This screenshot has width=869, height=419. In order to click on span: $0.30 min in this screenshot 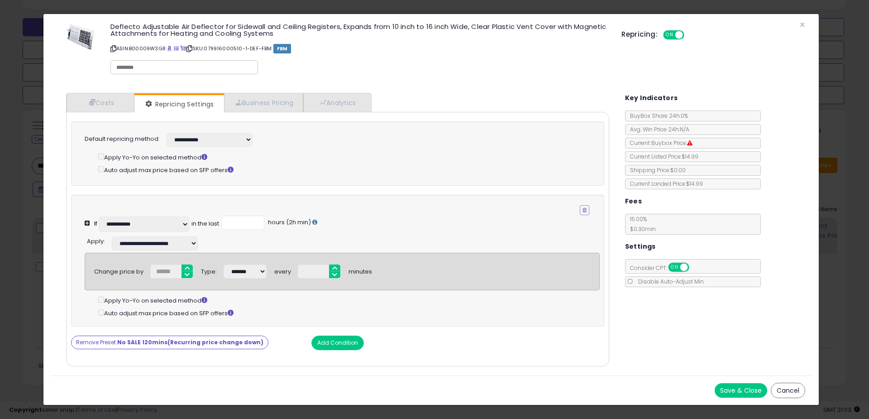, I will do `click(641, 229)`.